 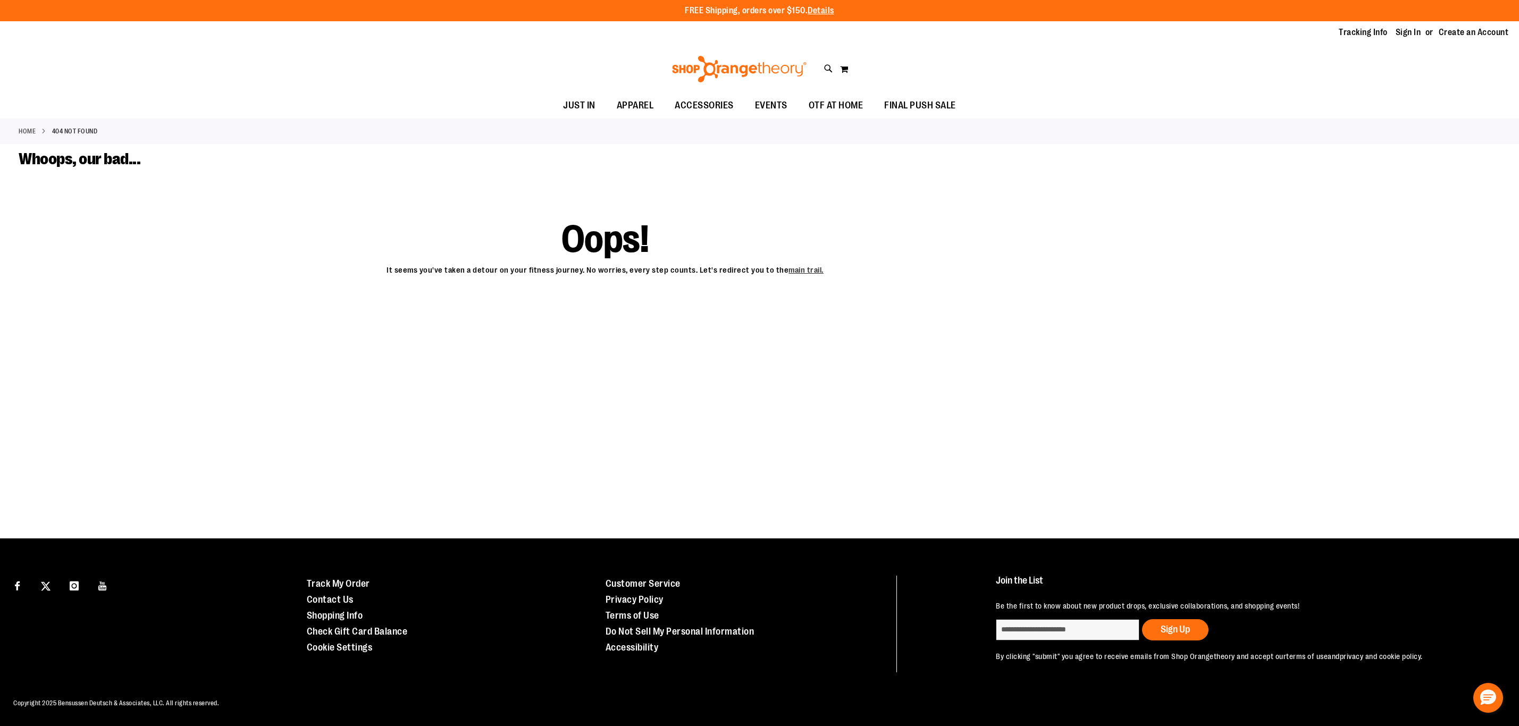 What do you see at coordinates (17, 585) in the screenshot?
I see `a: Visit our Facebook page` at bounding box center [17, 585].